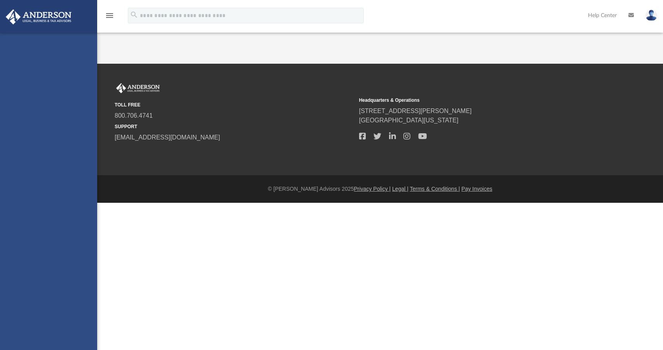 This screenshot has height=350, width=663. What do you see at coordinates (134, 115) in the screenshot?
I see `a: 800.706.4741` at bounding box center [134, 115].